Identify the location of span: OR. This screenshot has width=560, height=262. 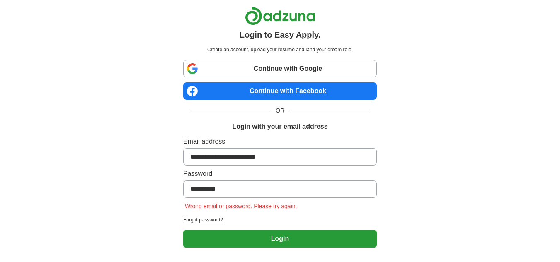
(280, 111).